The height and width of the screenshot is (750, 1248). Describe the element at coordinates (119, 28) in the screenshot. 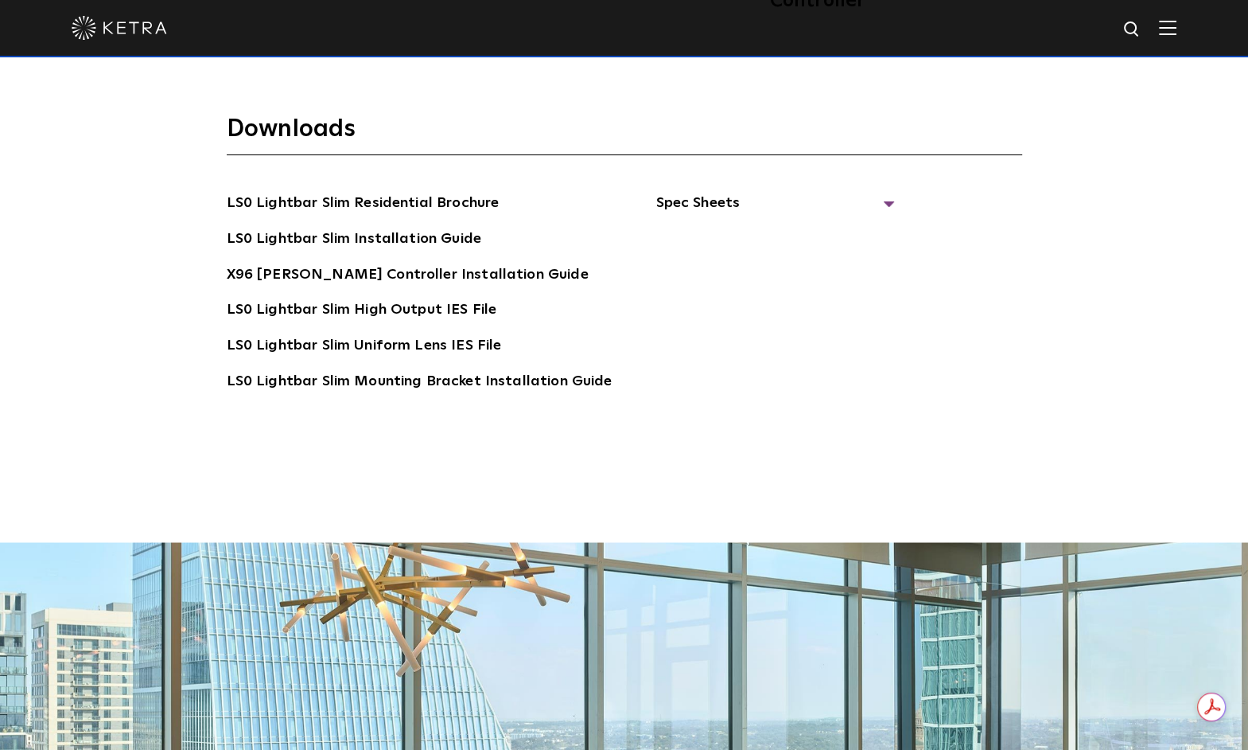

I see `img: ketra-logo-2019-white` at that location.